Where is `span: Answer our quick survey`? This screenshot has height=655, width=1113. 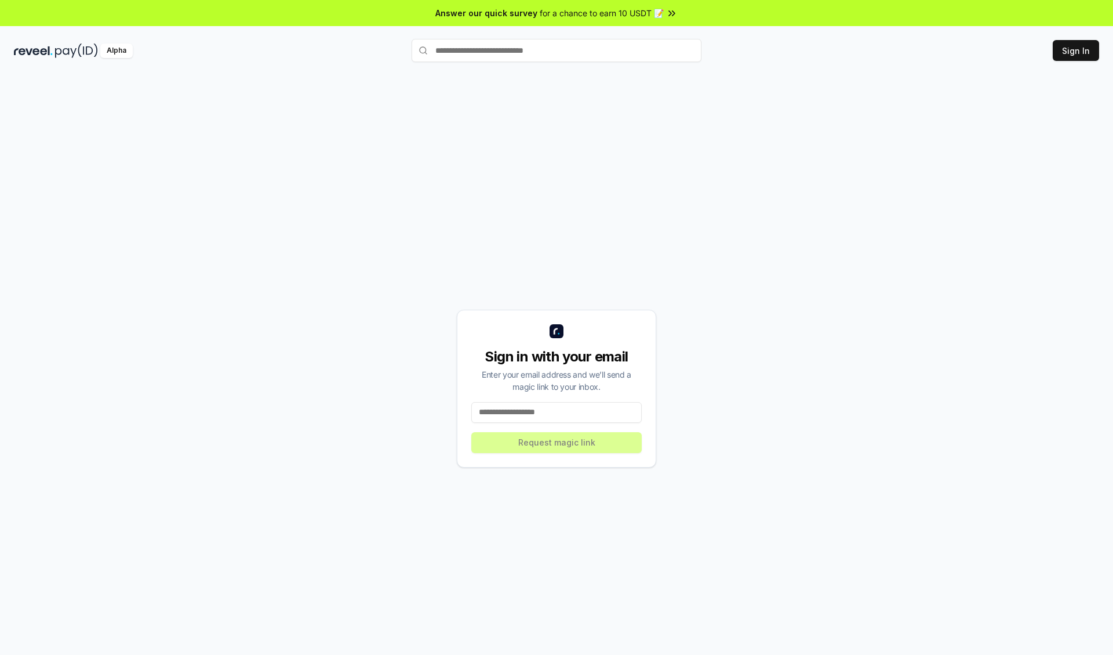
span: Answer our quick survey is located at coordinates (486, 13).